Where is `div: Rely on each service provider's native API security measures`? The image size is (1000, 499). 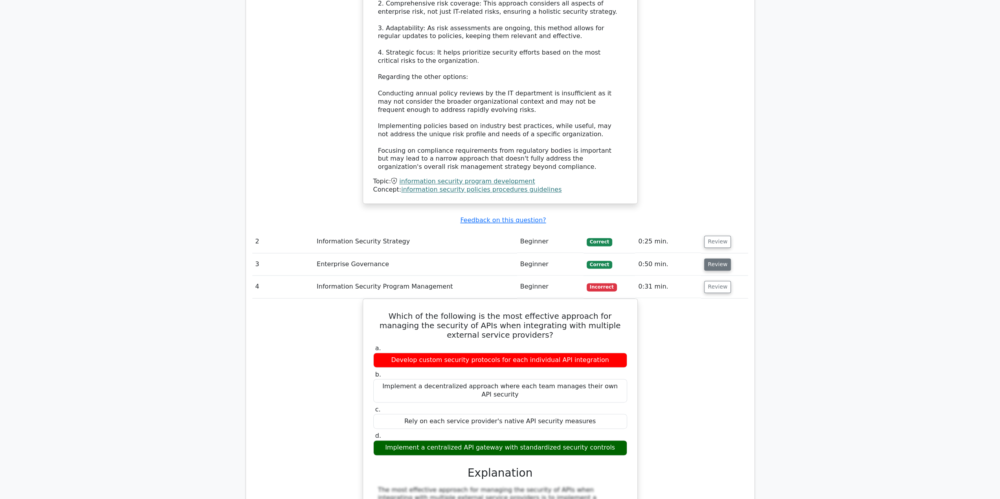 div: Rely on each service provider's native API security measures is located at coordinates (500, 422).